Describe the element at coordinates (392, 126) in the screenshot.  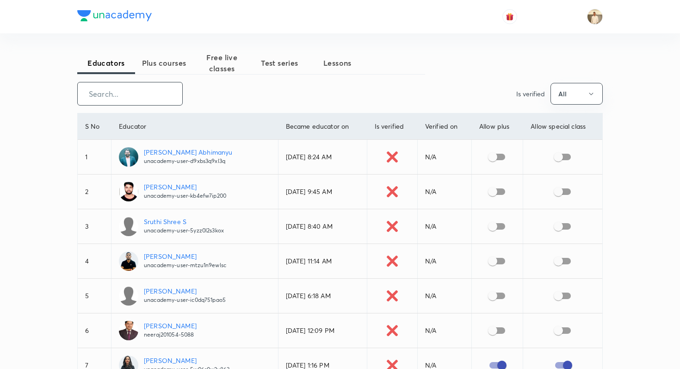
I see `th: Is verified` at that location.